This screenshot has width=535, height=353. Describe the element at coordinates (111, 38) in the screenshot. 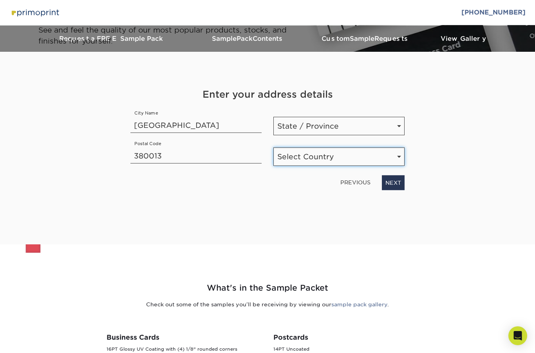

I see `a: Request a FREE Sample Pack` at that location.